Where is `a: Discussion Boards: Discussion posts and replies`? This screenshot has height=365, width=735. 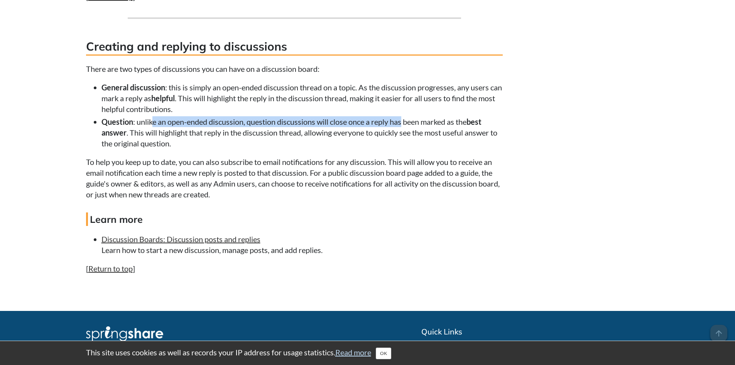
a: Discussion Boards: Discussion posts and replies is located at coordinates (181, 239).